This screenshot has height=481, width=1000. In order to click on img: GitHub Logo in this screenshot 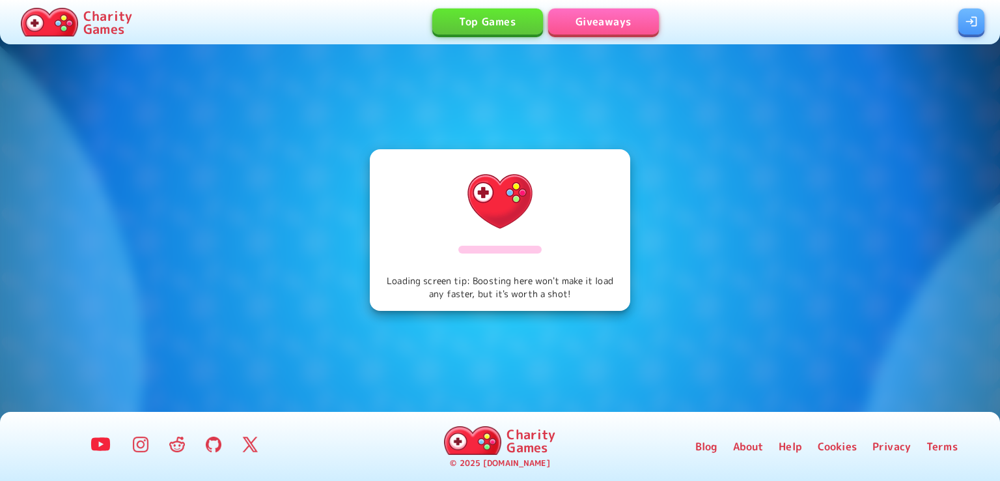, I will do `click(214, 444)`.